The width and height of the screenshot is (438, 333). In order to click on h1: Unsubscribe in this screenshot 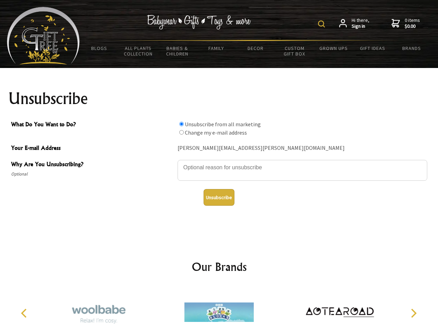, I will do `click(219, 99)`.